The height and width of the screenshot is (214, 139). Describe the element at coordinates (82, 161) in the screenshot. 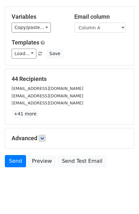

I see `a: Send Test Email` at that location.